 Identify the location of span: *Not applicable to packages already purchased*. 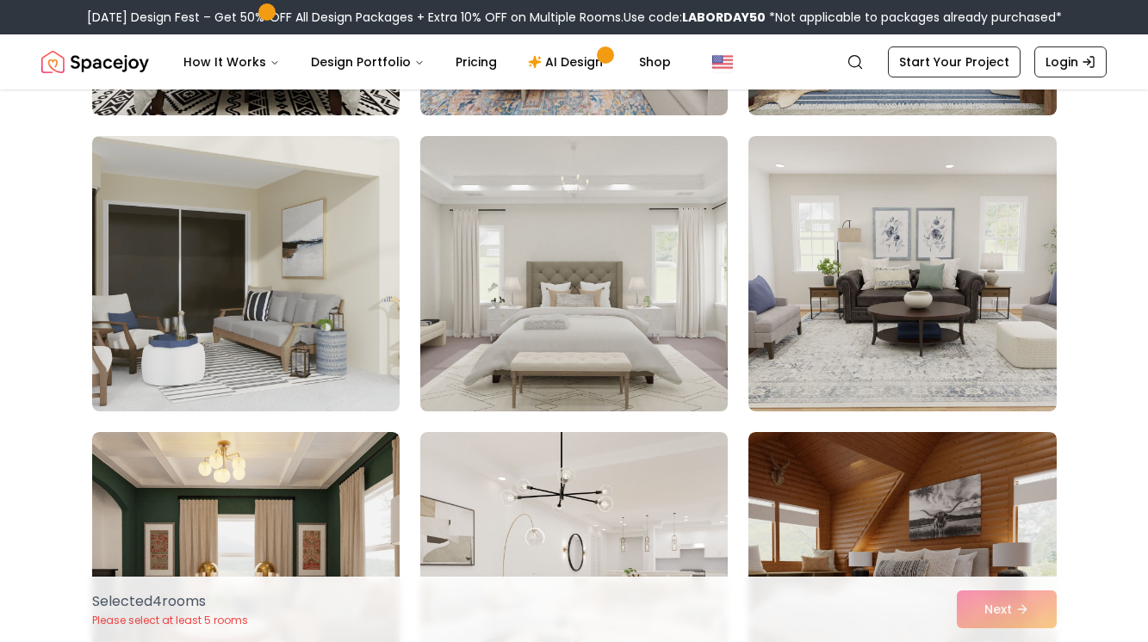
(914, 17).